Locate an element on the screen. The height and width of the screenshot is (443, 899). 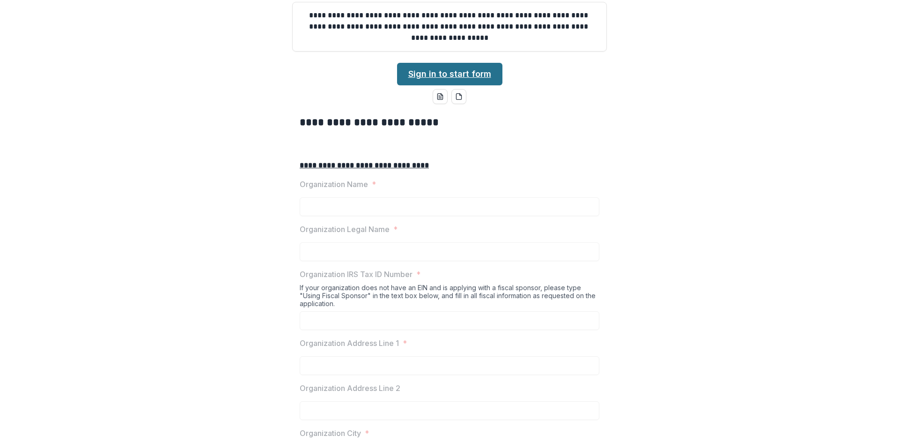
button: pdf-download is located at coordinates (459, 96).